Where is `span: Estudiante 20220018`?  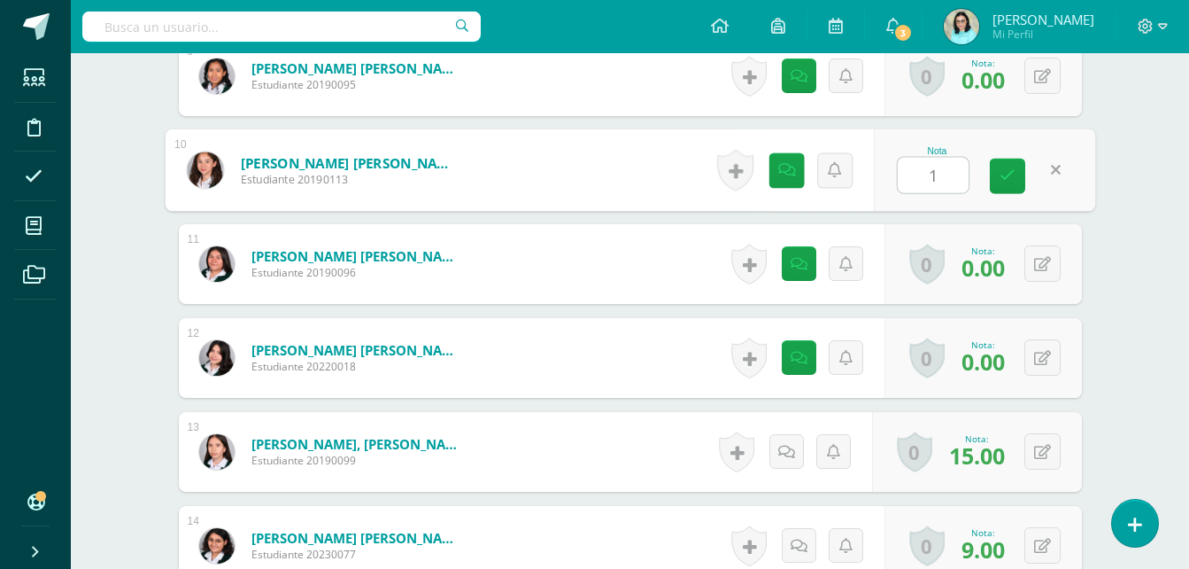 span: Estudiante 20220018 is located at coordinates (358, 366).